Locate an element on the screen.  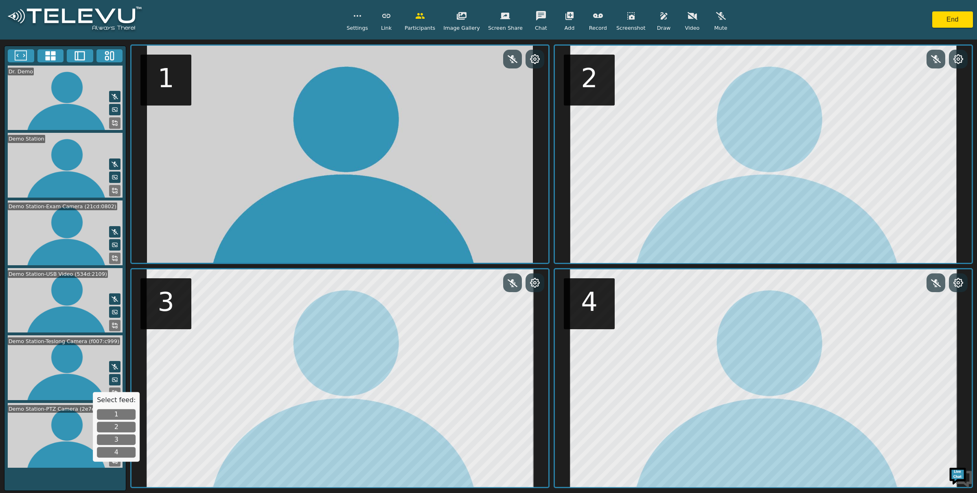
span: Draw is located at coordinates (664, 28).